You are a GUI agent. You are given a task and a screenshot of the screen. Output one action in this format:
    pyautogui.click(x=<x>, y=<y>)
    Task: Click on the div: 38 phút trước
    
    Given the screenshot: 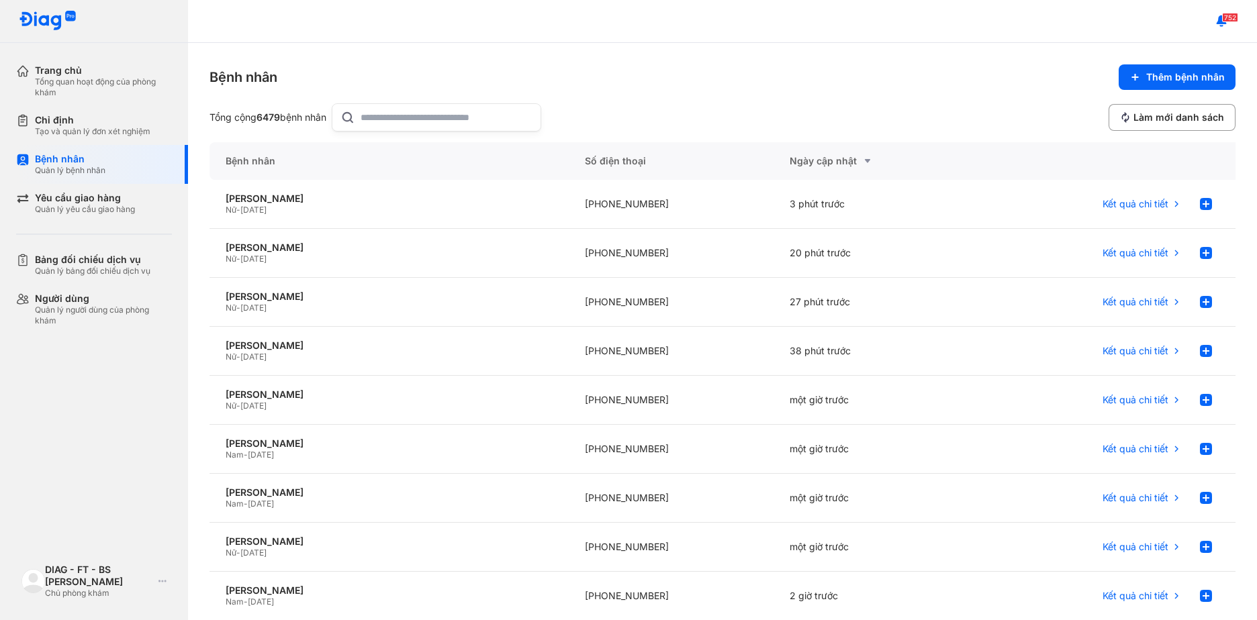 What is the action you would take?
    pyautogui.click(x=876, y=351)
    